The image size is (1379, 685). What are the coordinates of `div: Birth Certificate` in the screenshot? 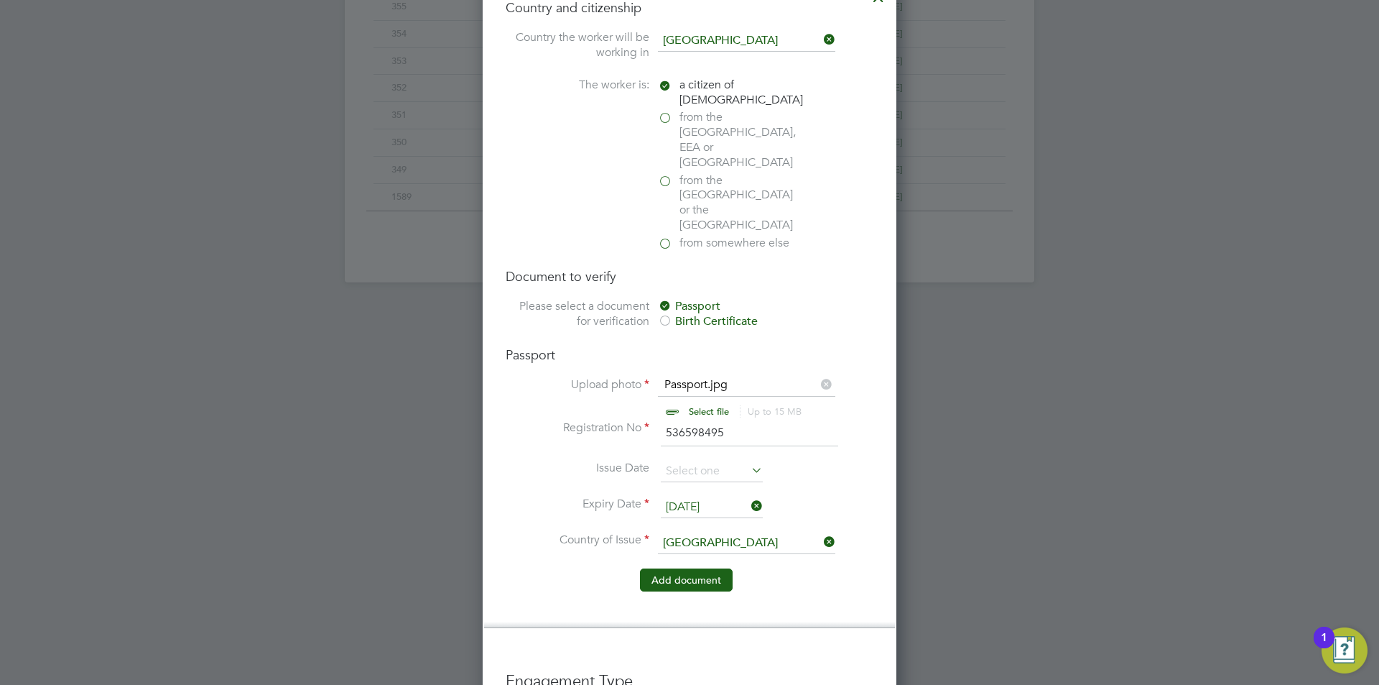 It's located at (766, 321).